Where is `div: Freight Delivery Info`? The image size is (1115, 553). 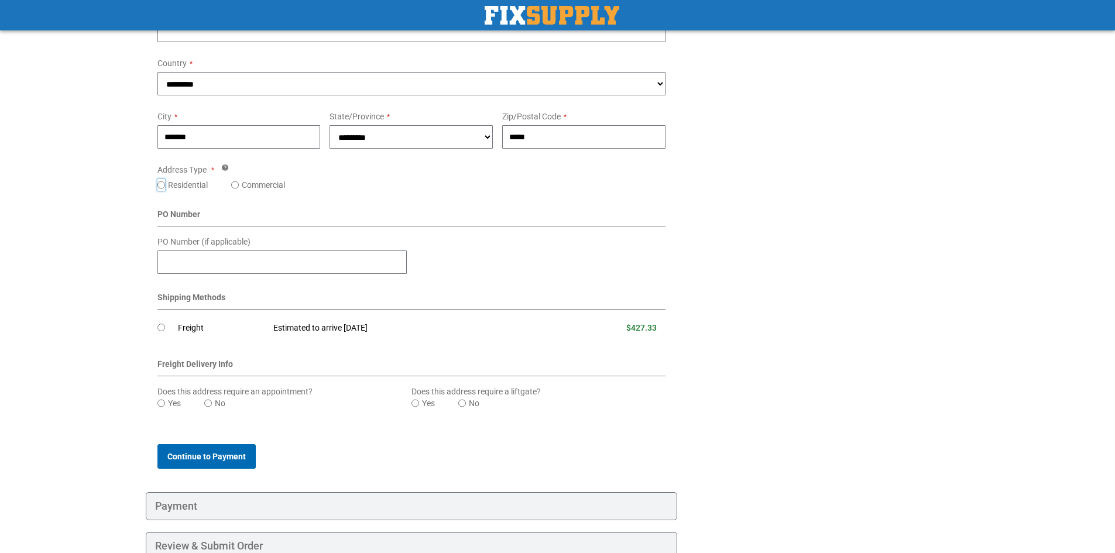
div: Freight Delivery Info is located at coordinates (412, 367).